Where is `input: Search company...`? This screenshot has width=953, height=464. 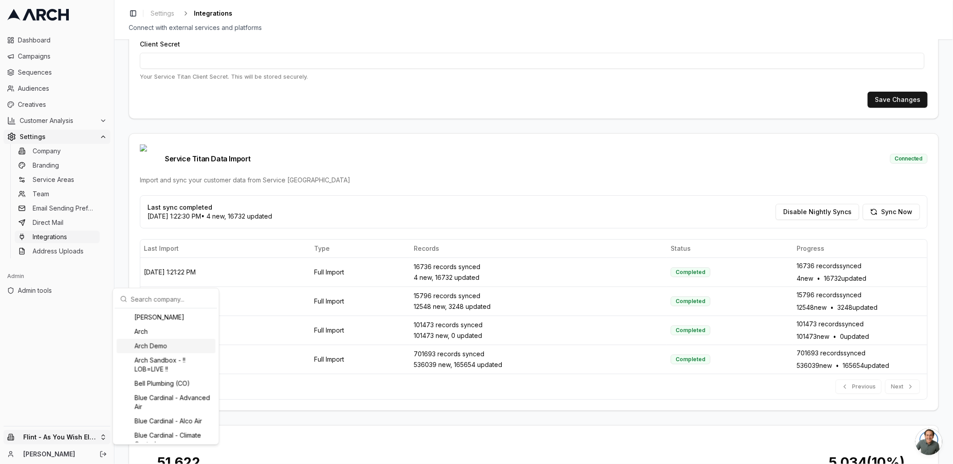
input: Search company... is located at coordinates (171, 299).